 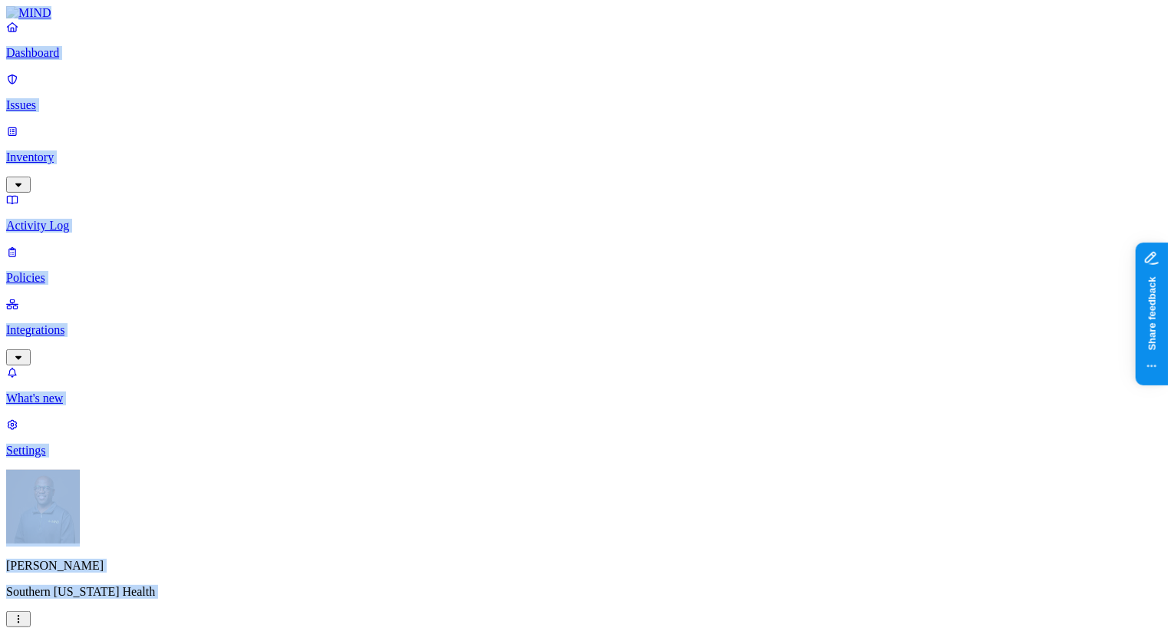 What do you see at coordinates (584, 40) in the screenshot?
I see `a: Dashboard` at bounding box center [584, 40].